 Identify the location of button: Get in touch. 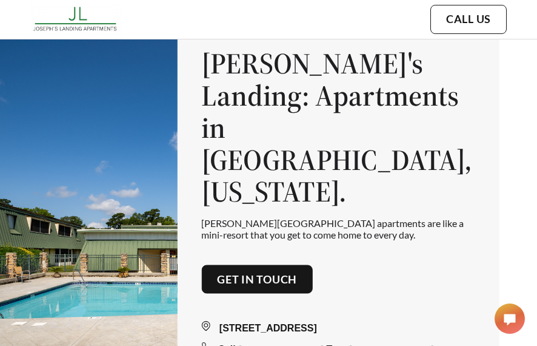
(257, 279).